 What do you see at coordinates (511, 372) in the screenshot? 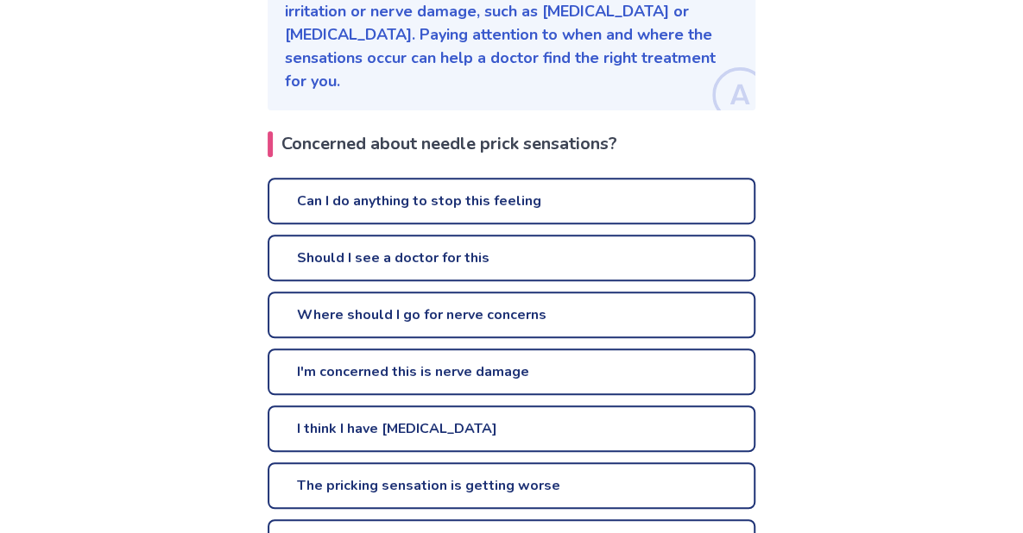
I see `a: I'm concerned this is nerve damage` at bounding box center [511, 372].